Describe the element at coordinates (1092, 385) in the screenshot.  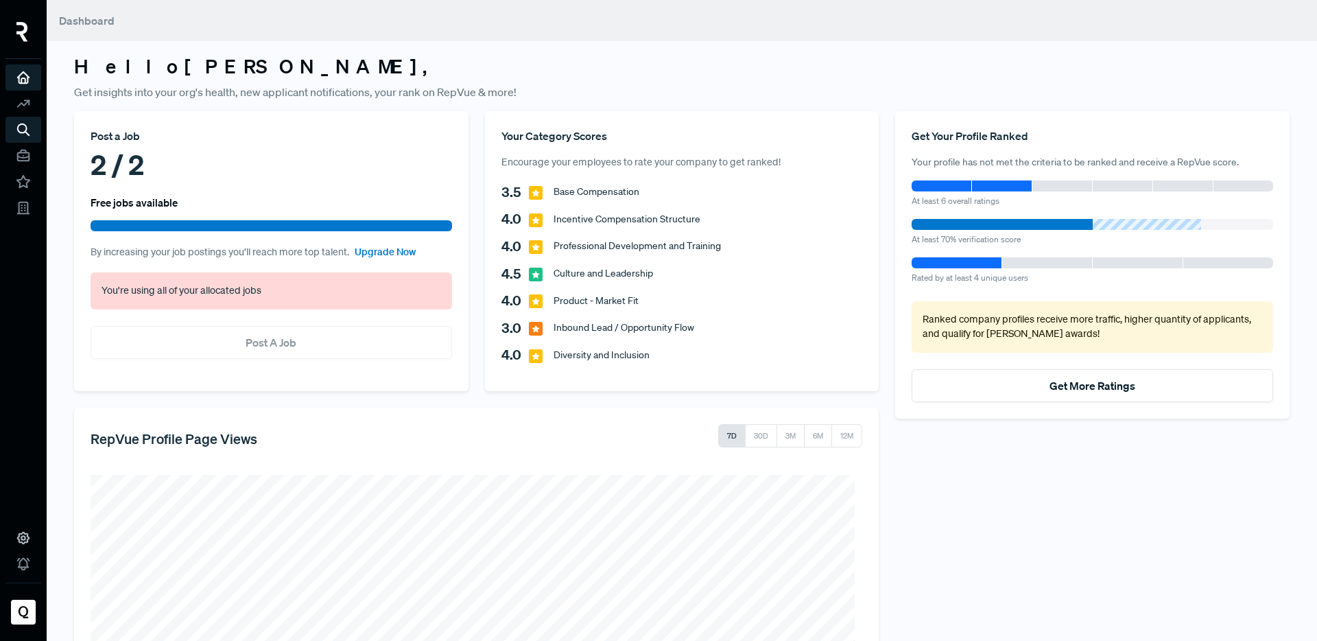
I see `button: Get More Ratings` at that location.